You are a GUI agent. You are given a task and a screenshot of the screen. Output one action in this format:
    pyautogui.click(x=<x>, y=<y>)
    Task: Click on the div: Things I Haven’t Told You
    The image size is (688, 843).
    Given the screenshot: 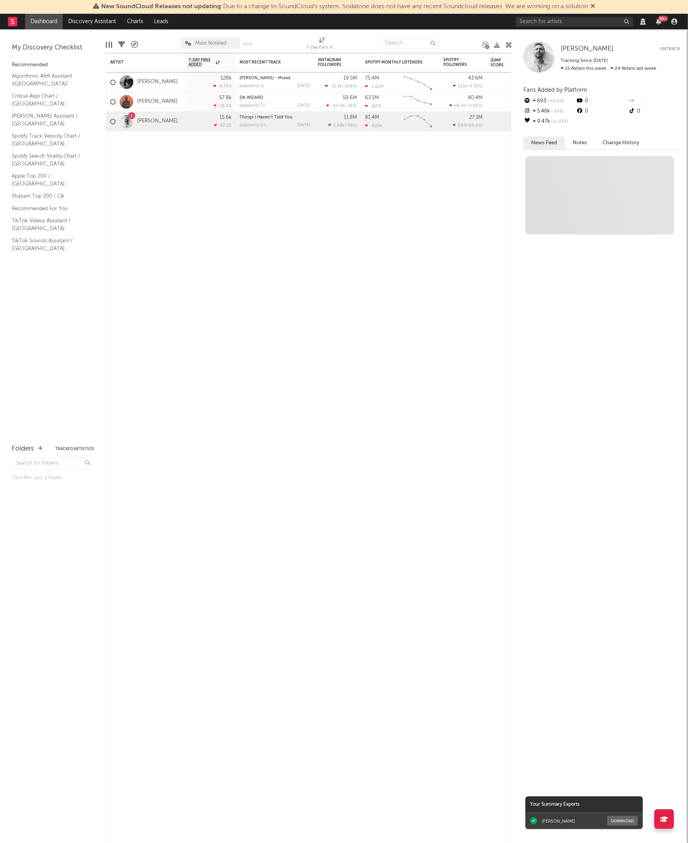 What is the action you would take?
    pyautogui.click(x=275, y=117)
    